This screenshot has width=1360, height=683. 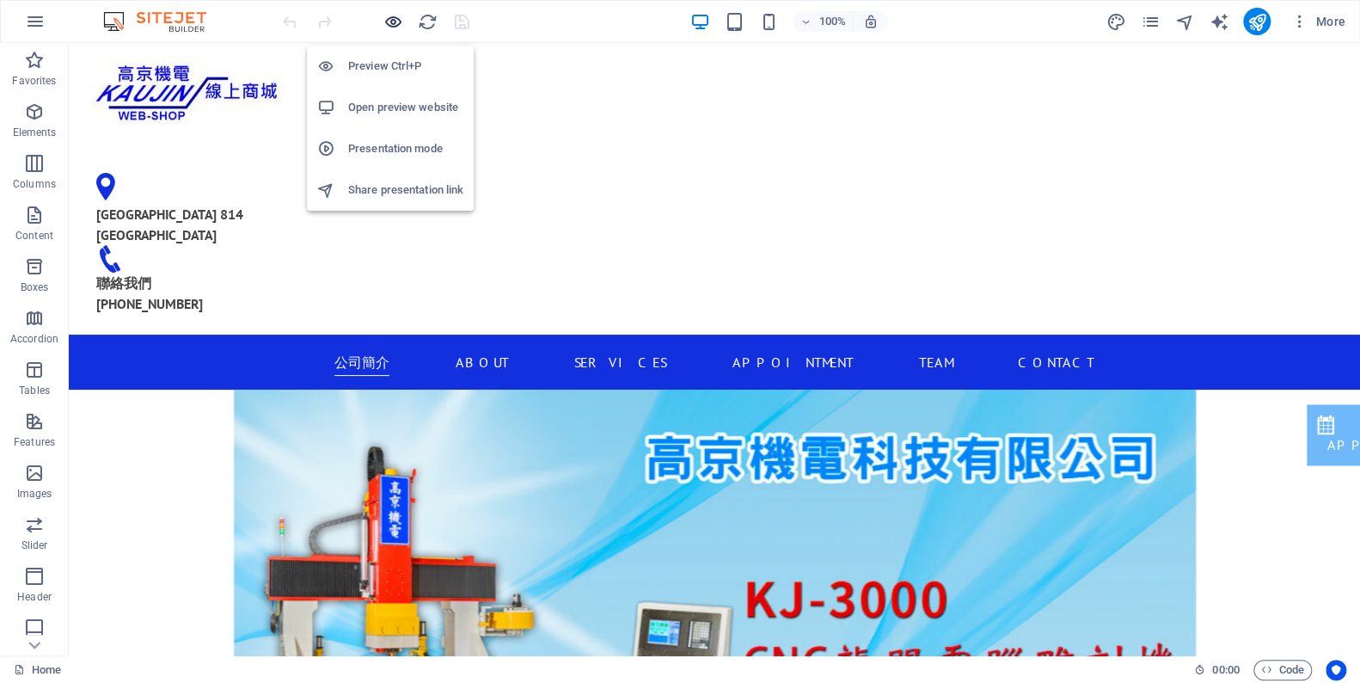 What do you see at coordinates (871, 21) in the screenshot?
I see `i: On resize automatically adjust zoom level to fit chosen device.` at bounding box center [871, 21].